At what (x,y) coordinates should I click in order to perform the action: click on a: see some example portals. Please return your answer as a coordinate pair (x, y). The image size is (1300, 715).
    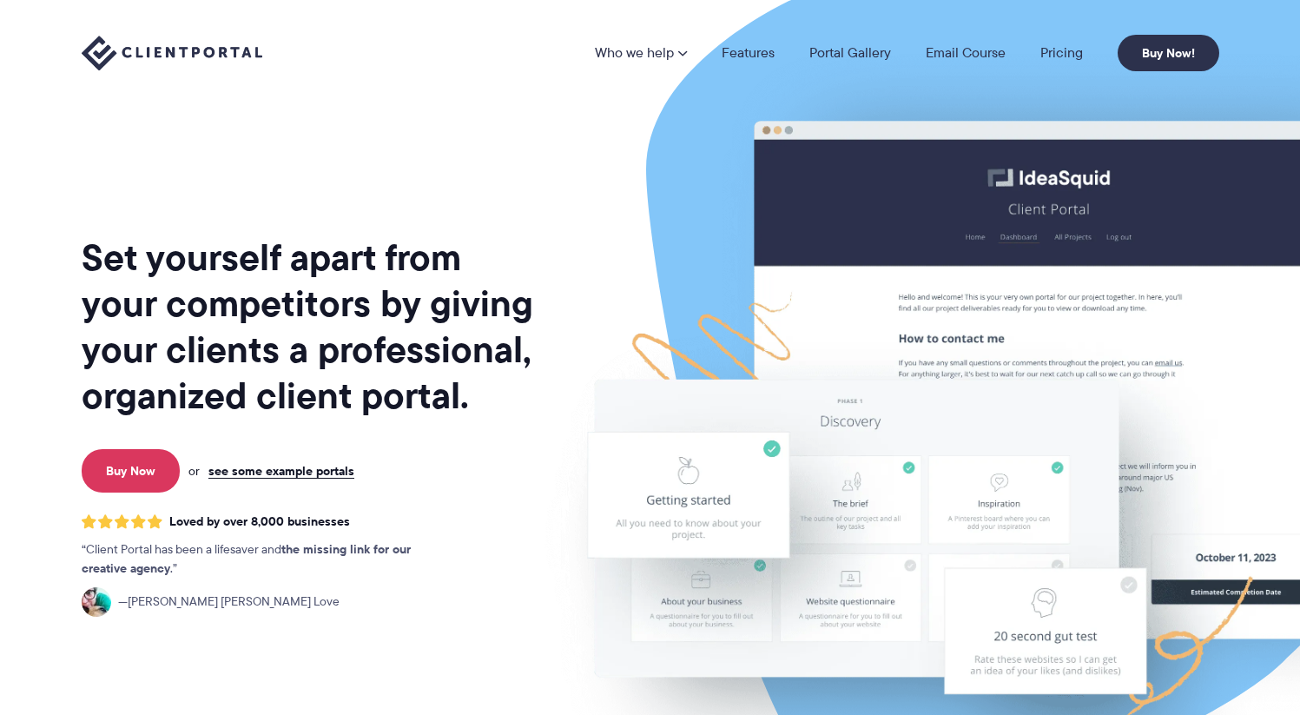
    Looking at the image, I should click on (281, 471).